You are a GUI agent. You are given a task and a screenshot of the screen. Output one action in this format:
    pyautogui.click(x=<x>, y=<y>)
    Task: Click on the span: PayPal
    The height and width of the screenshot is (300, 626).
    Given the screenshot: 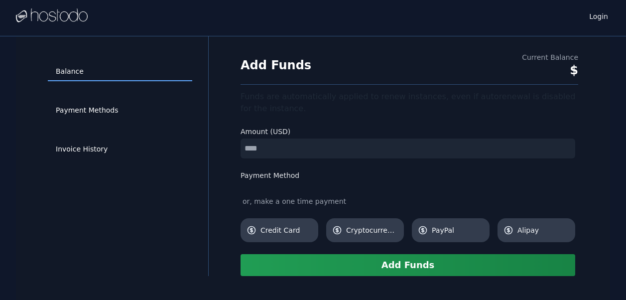 What is the action you would take?
    pyautogui.click(x=458, y=230)
    